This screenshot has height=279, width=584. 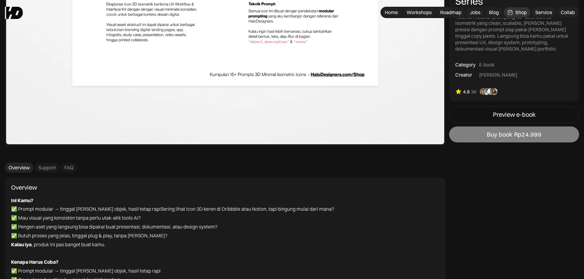 I want to click on a: Service, so click(x=544, y=12).